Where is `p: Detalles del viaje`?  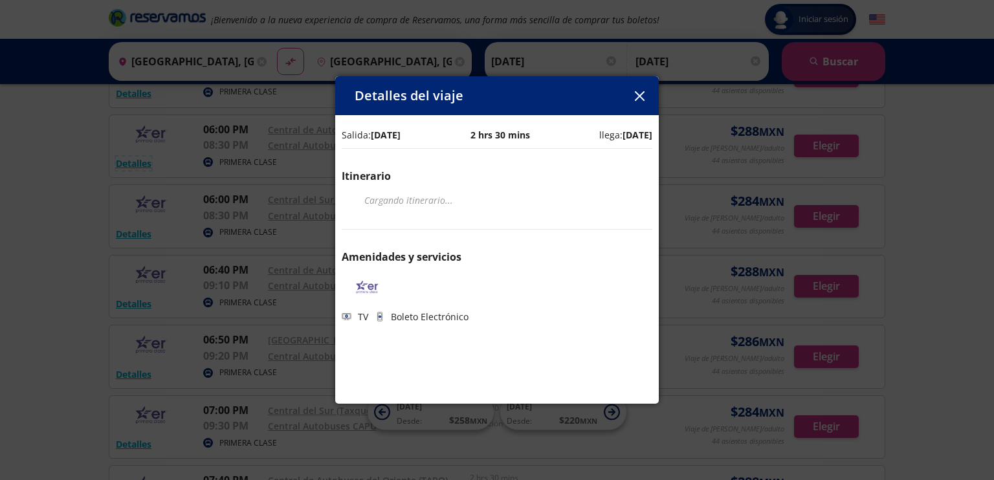
p: Detalles del viaje is located at coordinates (409, 96).